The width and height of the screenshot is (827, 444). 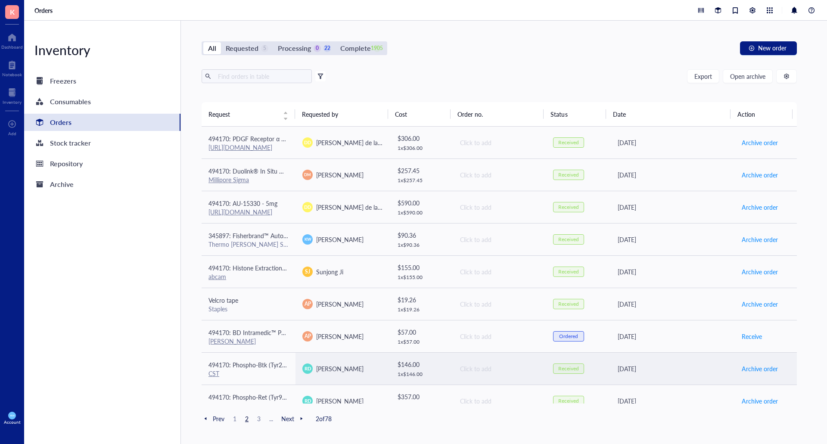 What do you see at coordinates (212, 48) in the screenshot?
I see `div: All` at bounding box center [212, 48].